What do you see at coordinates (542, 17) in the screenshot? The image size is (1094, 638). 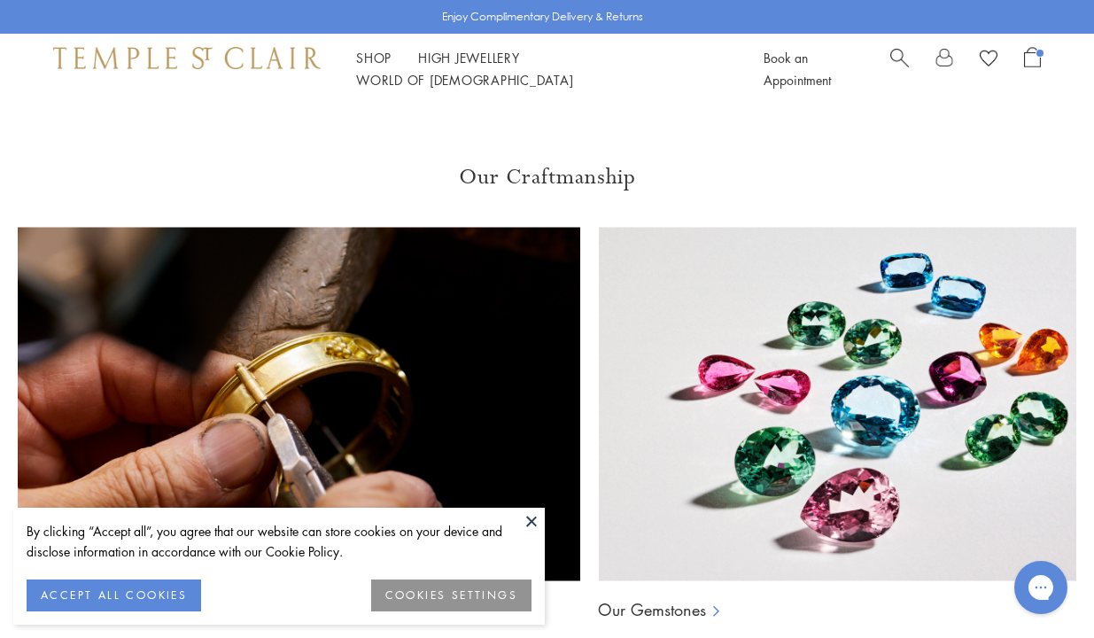 I see `p: Enjoy Complimentary Delivery & Returns` at bounding box center [542, 17].